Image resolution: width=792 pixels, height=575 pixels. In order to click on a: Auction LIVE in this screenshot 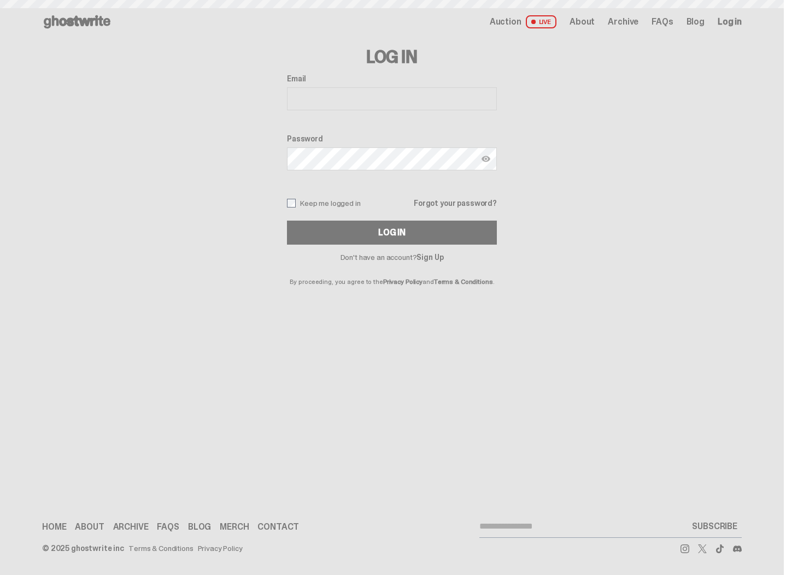, I will do `click(523, 22)`.